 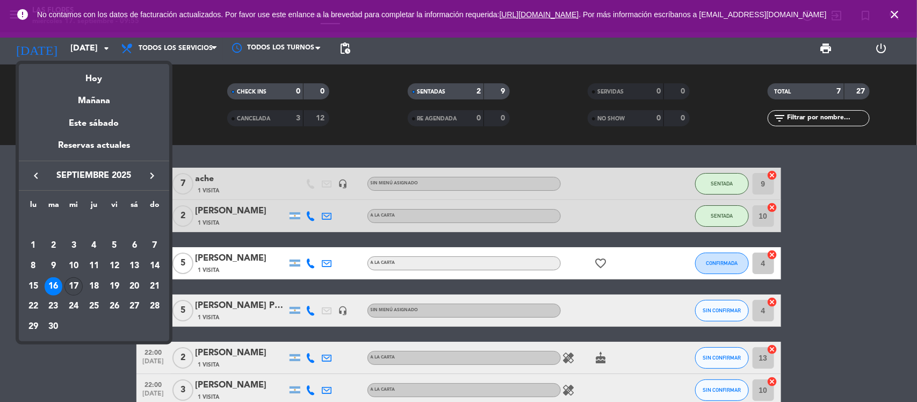 I want to click on div: Hoy, so click(x=94, y=75).